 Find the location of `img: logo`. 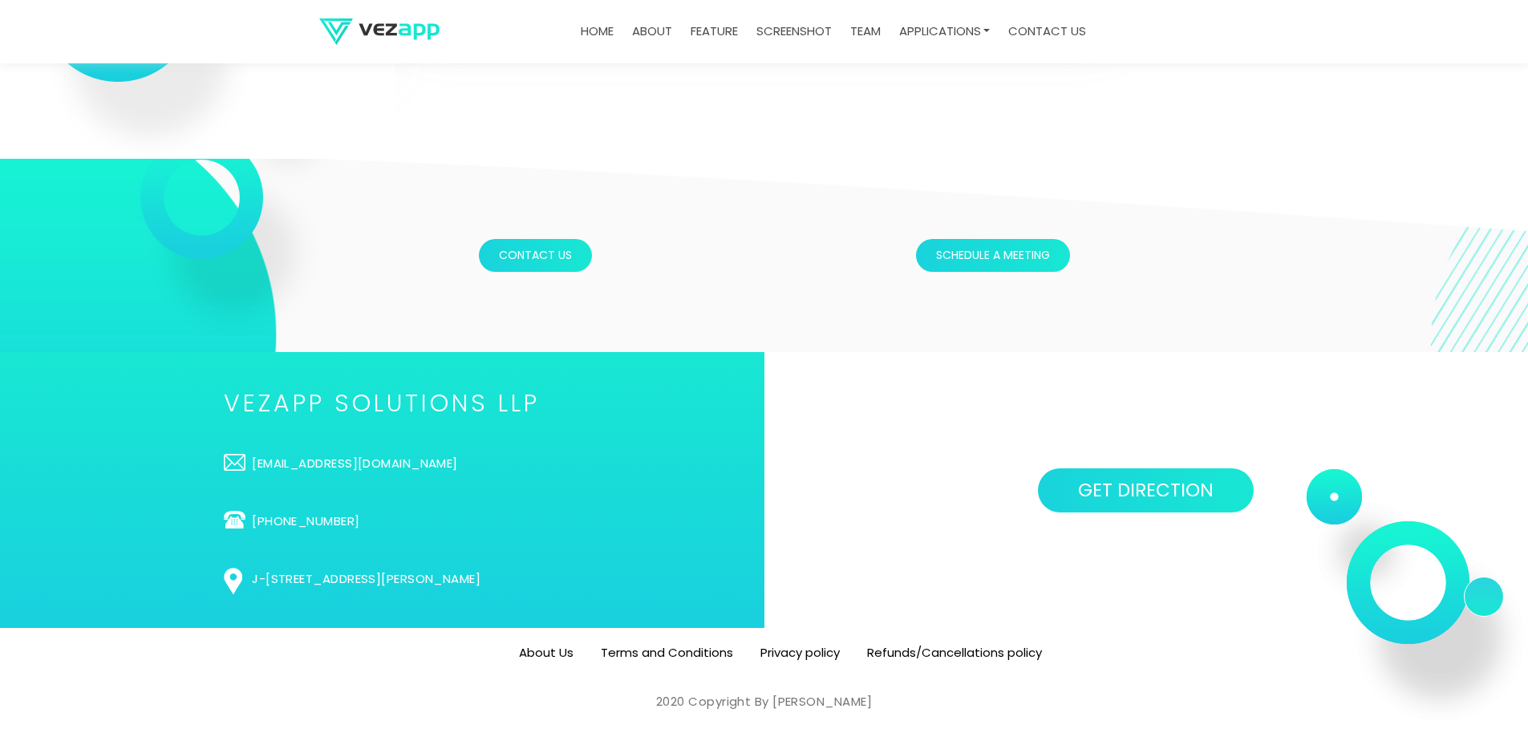

img: logo is located at coordinates (379, 31).